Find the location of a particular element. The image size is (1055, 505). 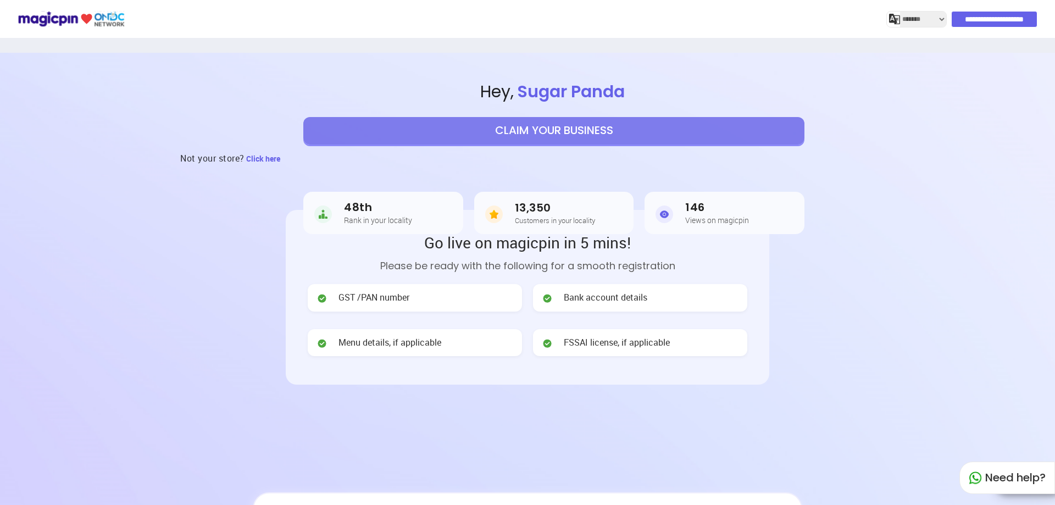

span: Sugar Panda is located at coordinates (571, 91).